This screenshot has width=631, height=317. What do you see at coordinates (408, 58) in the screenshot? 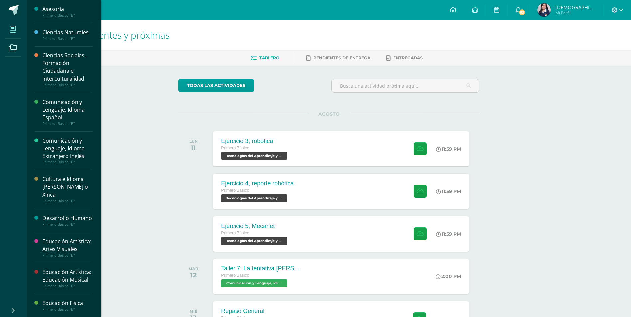
I see `span: Entregadas` at bounding box center [408, 58].